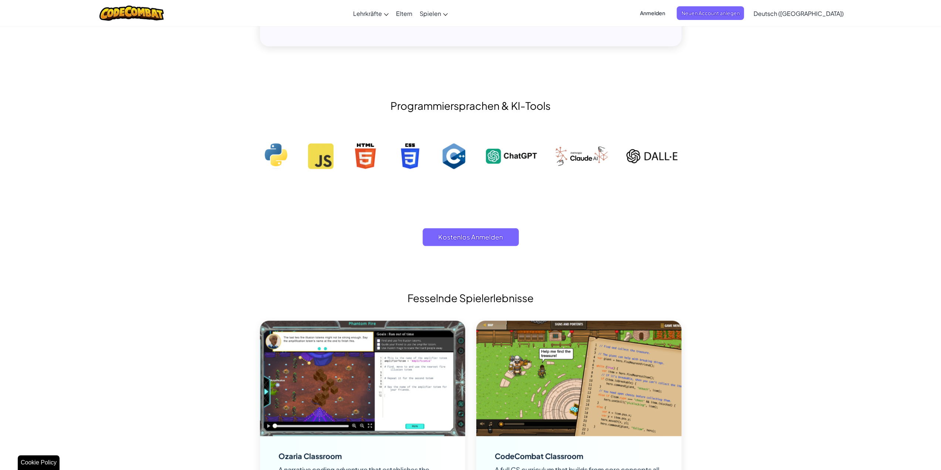 The image size is (941, 470). I want to click on span: Kostenlos Anmelden, so click(471, 237).